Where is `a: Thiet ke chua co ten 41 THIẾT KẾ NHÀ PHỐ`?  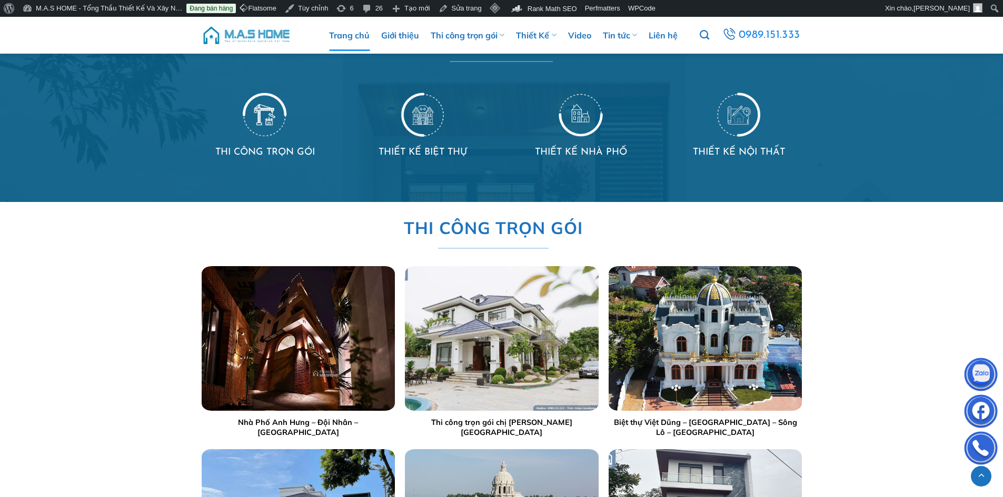
a: Thiet ke chua co ten 41 THIẾT KẾ NHÀ PHỐ is located at coordinates (581, 126).